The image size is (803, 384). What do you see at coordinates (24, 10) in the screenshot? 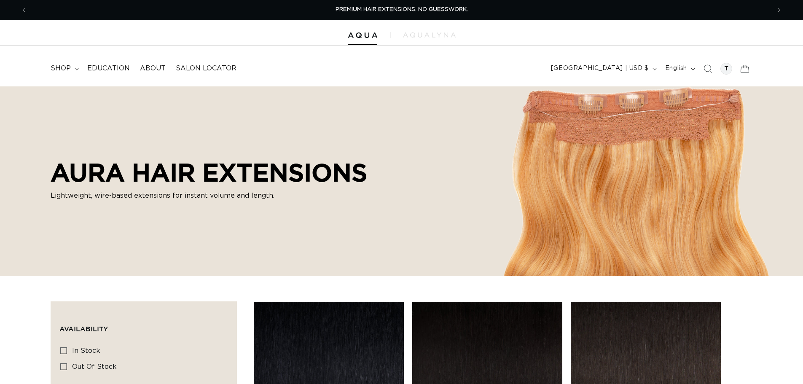
I see `button: Previous announcement` at bounding box center [24, 10].